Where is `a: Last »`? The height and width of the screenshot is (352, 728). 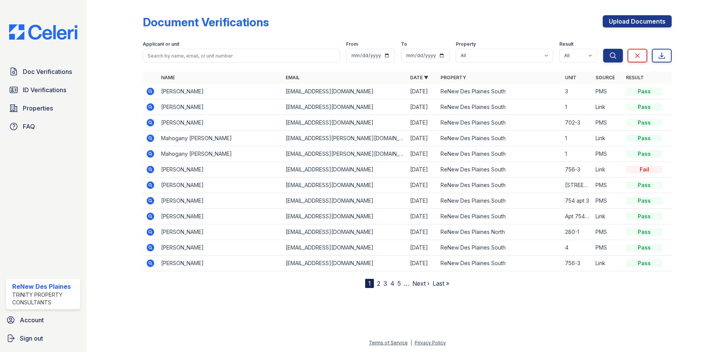
a: Last » is located at coordinates (441, 283).